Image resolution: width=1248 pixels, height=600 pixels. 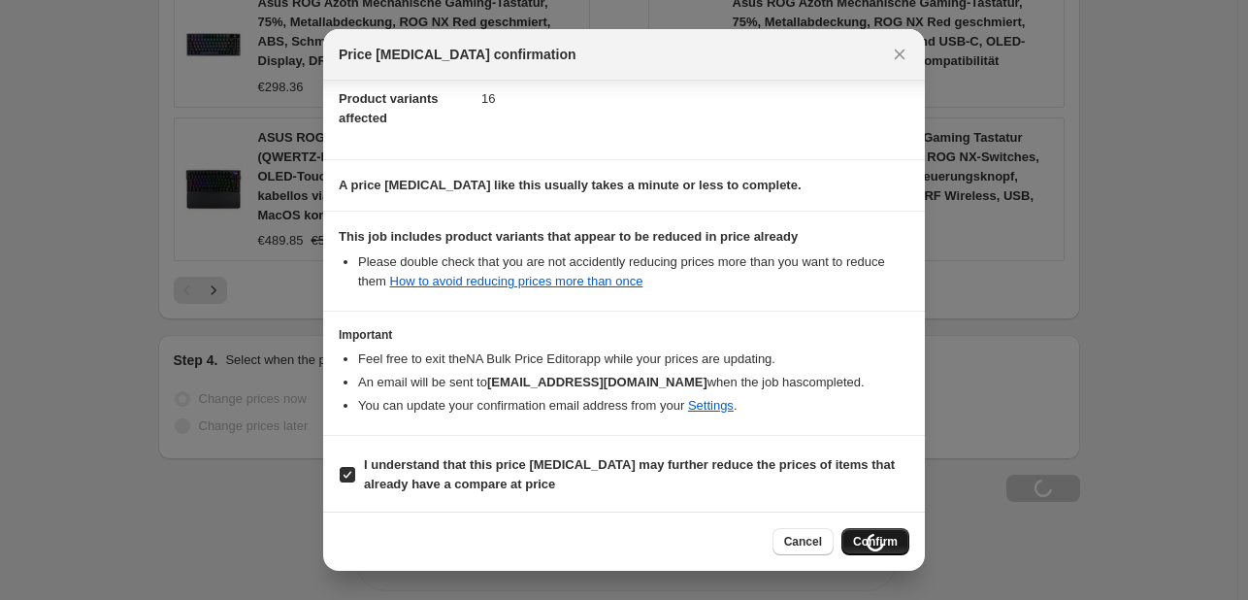 I want to click on button: Cancel, so click(x=802, y=541).